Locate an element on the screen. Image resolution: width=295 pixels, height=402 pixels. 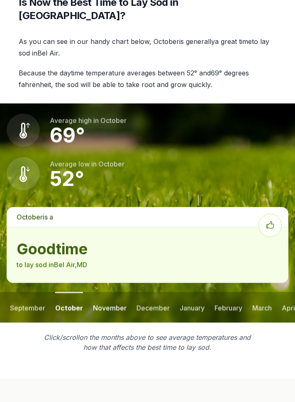
span: /scroll is located at coordinates (70, 338).